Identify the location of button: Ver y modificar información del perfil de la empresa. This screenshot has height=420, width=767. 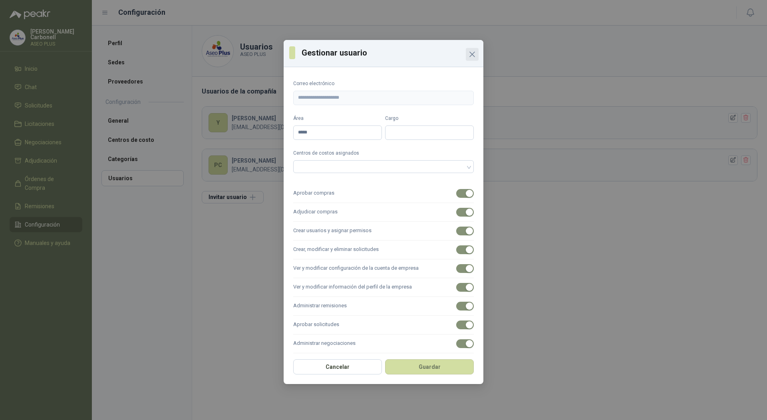
(465, 287).